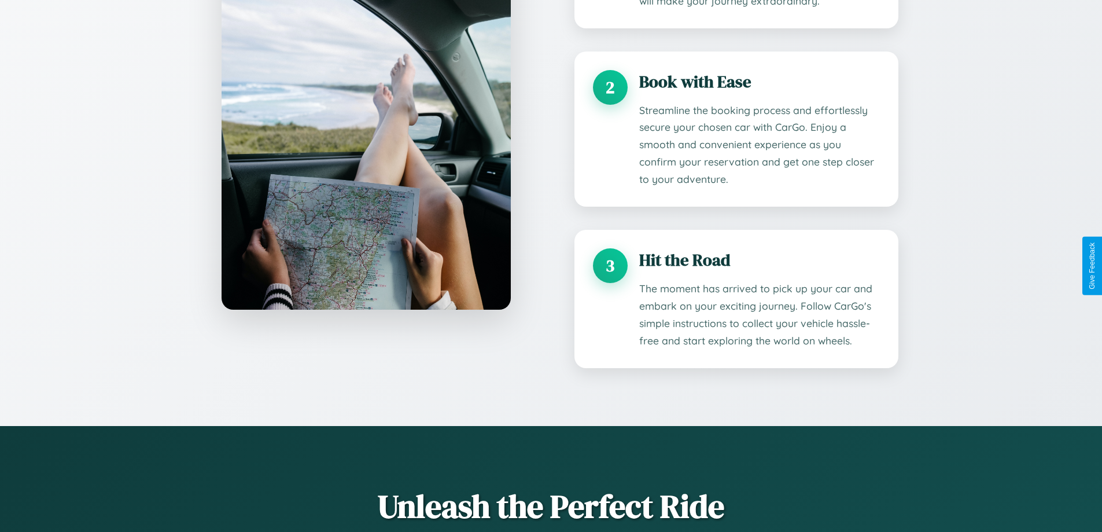 Image resolution: width=1102 pixels, height=532 pixels. Describe the element at coordinates (759, 82) in the screenshot. I see `h3: Book with Ease` at that location.